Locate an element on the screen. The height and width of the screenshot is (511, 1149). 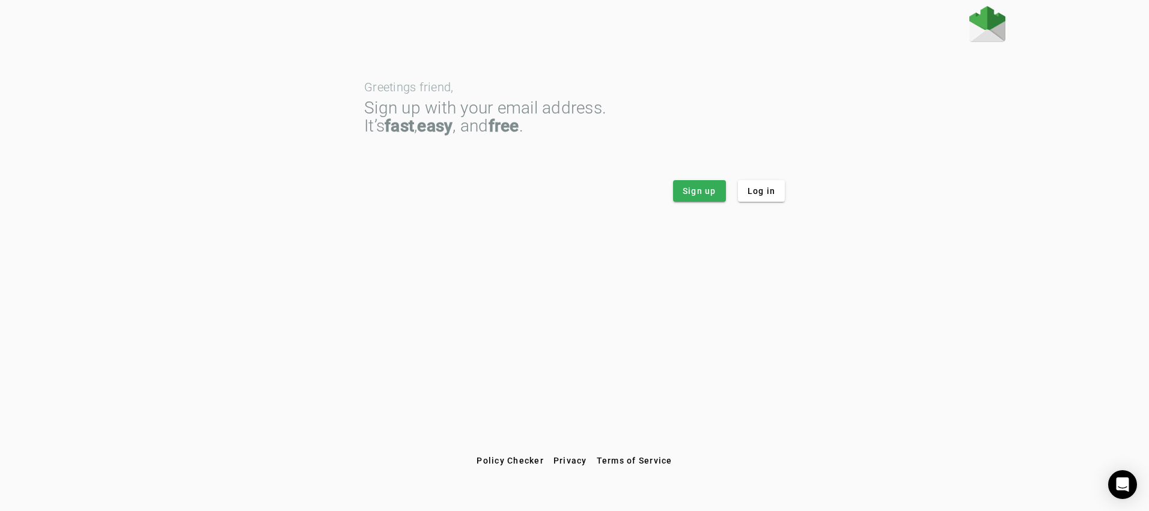
strong: free is located at coordinates (504, 126).